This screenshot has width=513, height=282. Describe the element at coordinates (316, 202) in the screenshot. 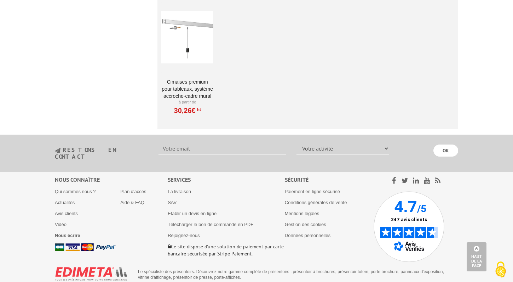

I see `a: Conditions générales de vente` at that location.